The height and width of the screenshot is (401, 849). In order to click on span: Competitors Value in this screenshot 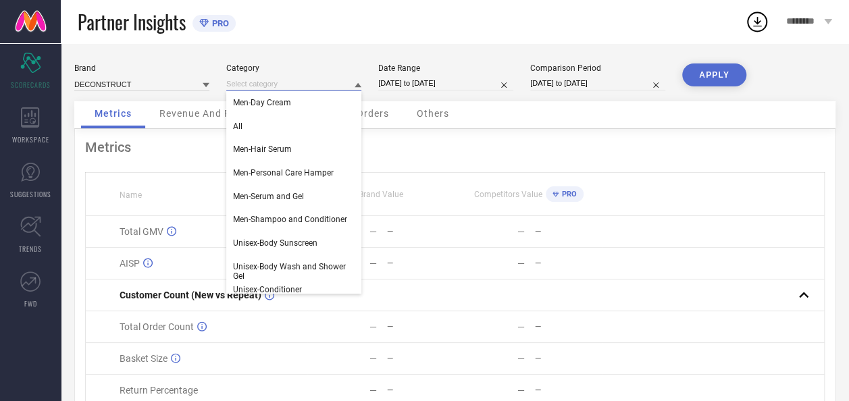, I will do `click(508, 195)`.